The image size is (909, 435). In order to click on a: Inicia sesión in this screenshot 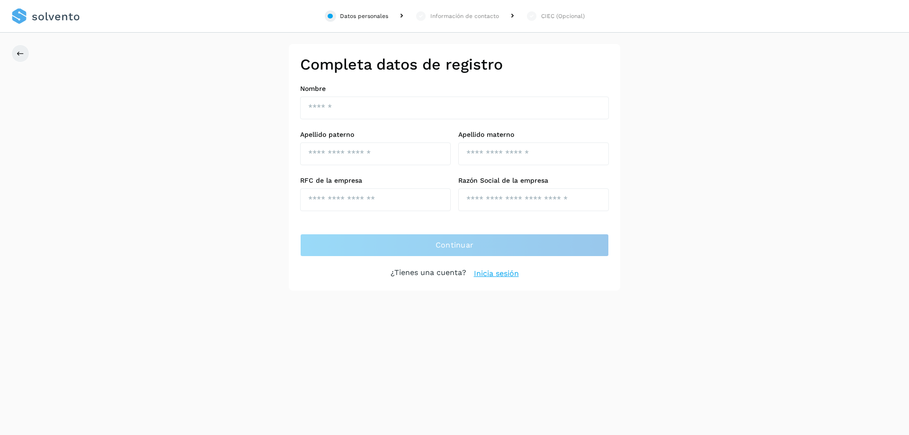, I will do `click(496, 274)`.